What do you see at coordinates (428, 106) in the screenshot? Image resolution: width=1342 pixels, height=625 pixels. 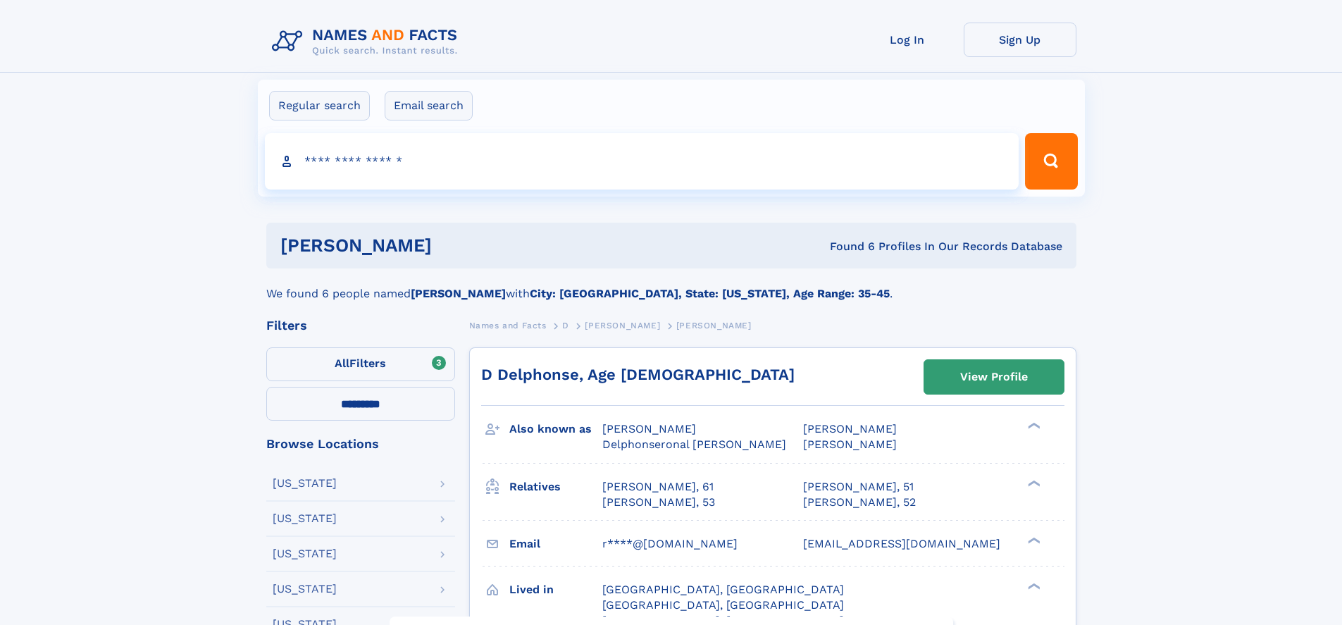 I see `label: Email search` at bounding box center [428, 106].